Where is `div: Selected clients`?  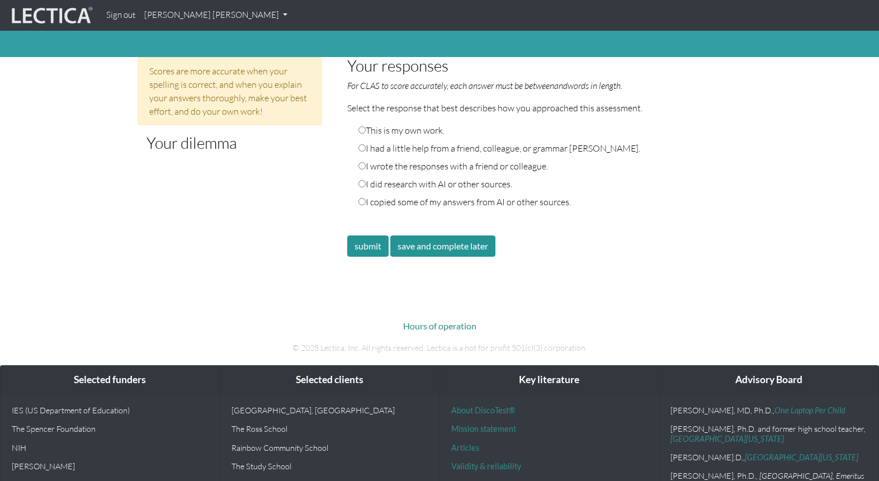
div: Selected clients is located at coordinates (330, 380).